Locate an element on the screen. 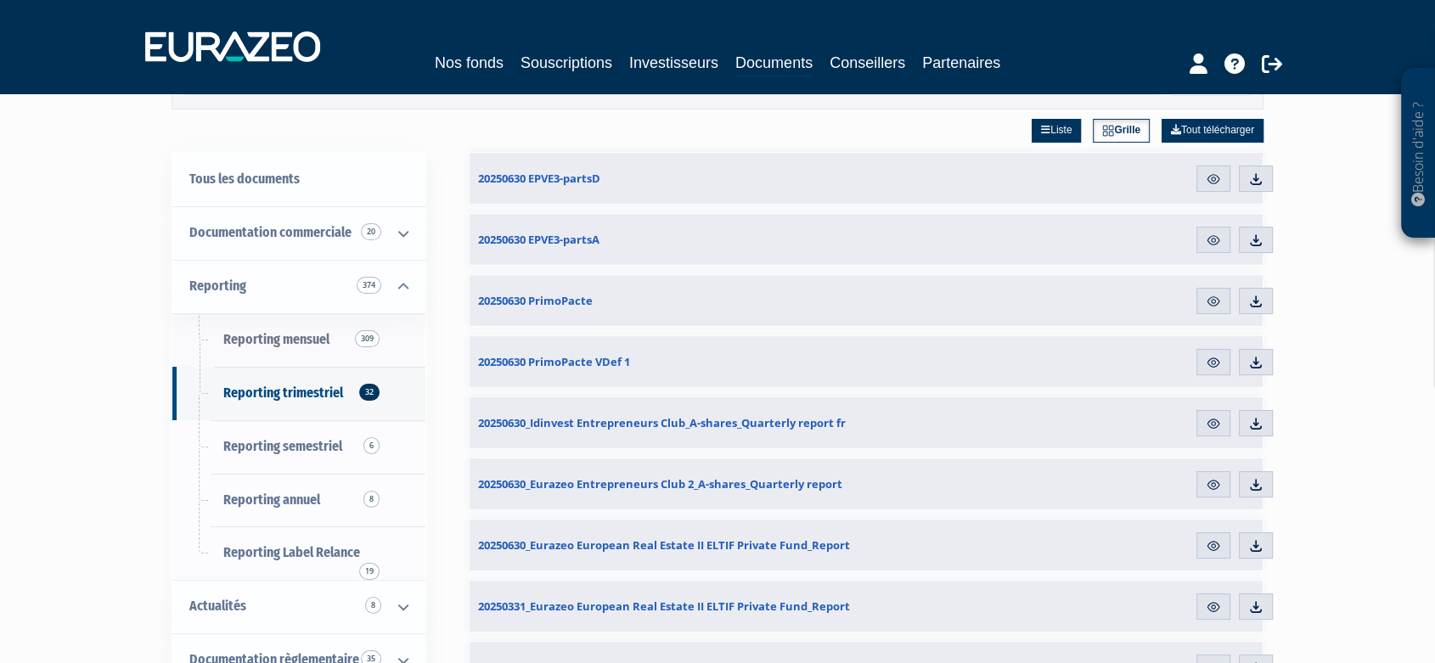 This screenshot has width=1435, height=663. a: Investisseurs is located at coordinates (673, 63).